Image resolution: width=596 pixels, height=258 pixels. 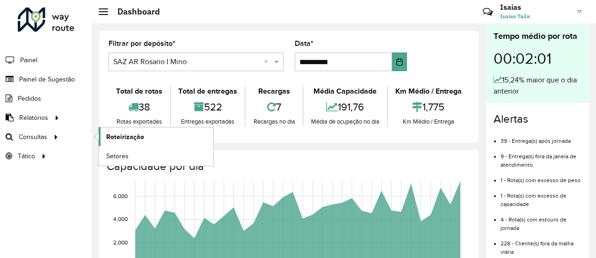 What do you see at coordinates (428, 107) in the screenshot?
I see `div: 1,775` at bounding box center [428, 107].